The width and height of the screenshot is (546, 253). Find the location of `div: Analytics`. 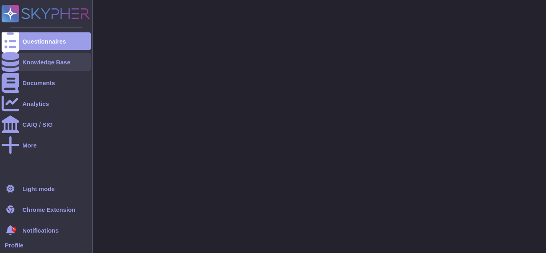

div: Analytics is located at coordinates (36, 103).